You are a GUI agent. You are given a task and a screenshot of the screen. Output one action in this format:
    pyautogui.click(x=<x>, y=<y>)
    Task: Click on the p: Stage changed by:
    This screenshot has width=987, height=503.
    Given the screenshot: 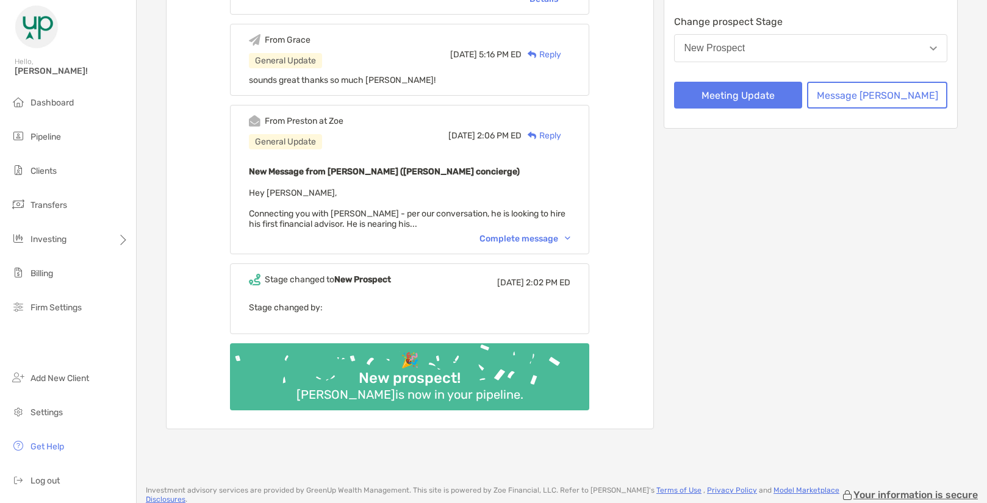 What is the action you would take?
    pyautogui.click(x=409, y=307)
    